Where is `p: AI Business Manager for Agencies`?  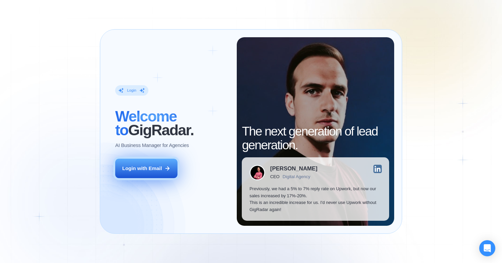
p: AI Business Manager for Agencies is located at coordinates (152, 145).